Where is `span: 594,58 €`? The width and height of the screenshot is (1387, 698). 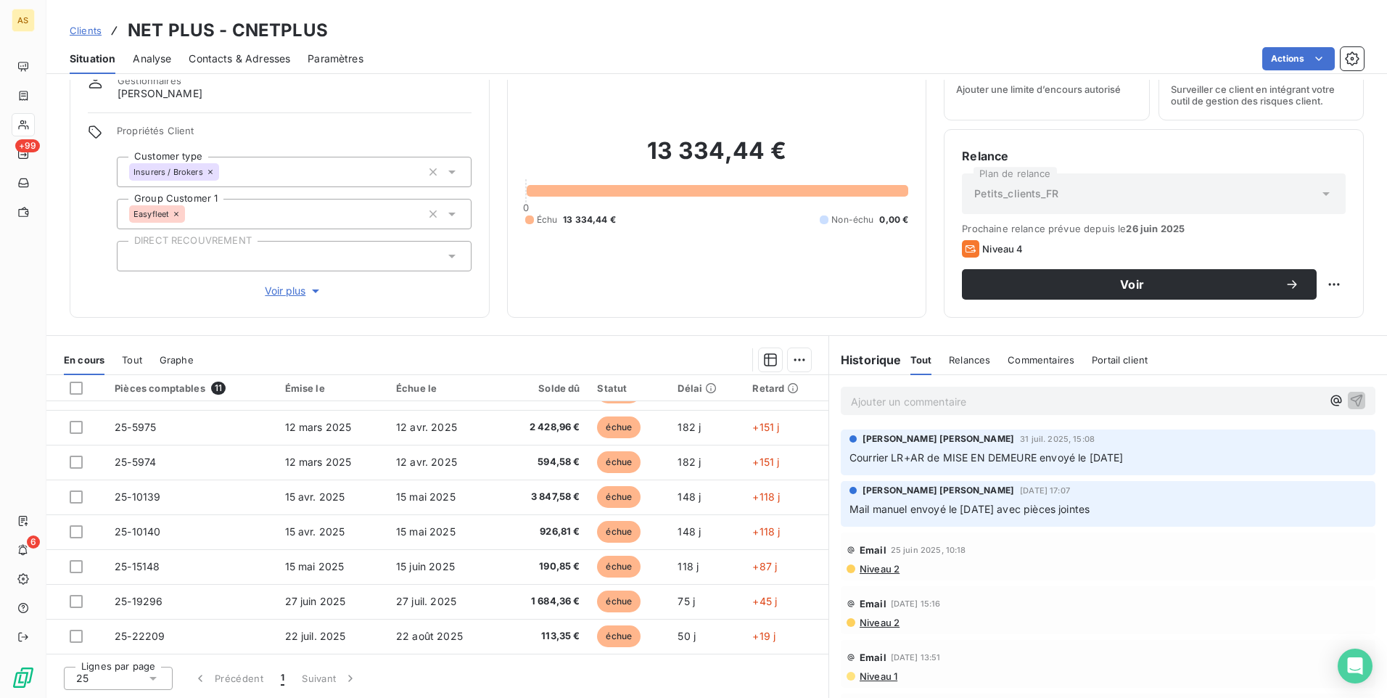
span: 594,58 € is located at coordinates (544, 462).